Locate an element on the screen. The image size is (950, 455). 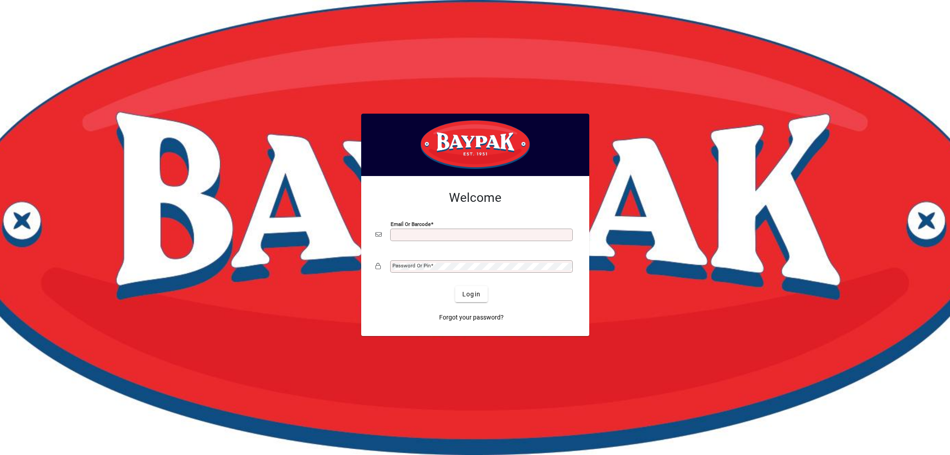
a: Forgot your password? is located at coordinates (471, 317).